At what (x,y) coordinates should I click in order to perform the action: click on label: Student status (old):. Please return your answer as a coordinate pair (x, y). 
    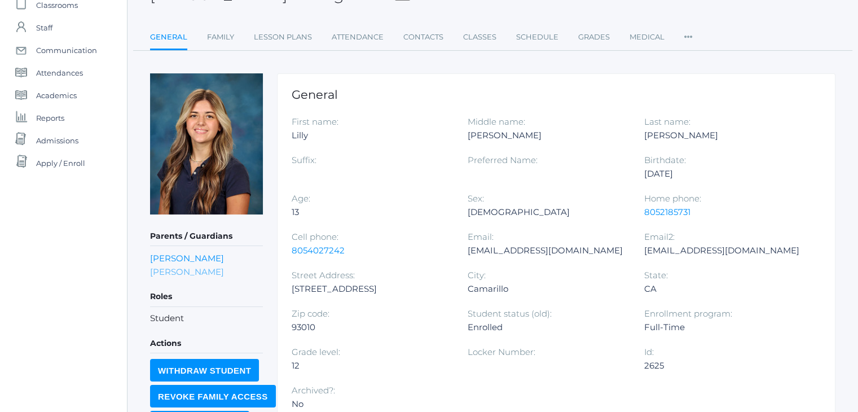
    Looking at the image, I should click on (510, 313).